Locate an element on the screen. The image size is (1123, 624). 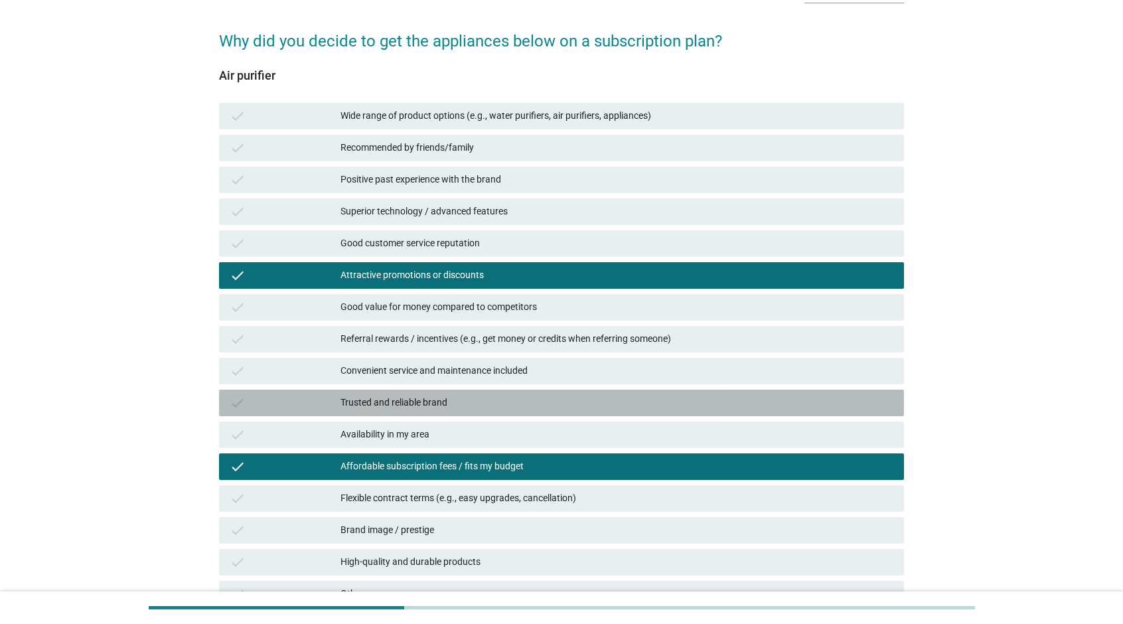
div: Recommended by friends/family is located at coordinates (616, 148).